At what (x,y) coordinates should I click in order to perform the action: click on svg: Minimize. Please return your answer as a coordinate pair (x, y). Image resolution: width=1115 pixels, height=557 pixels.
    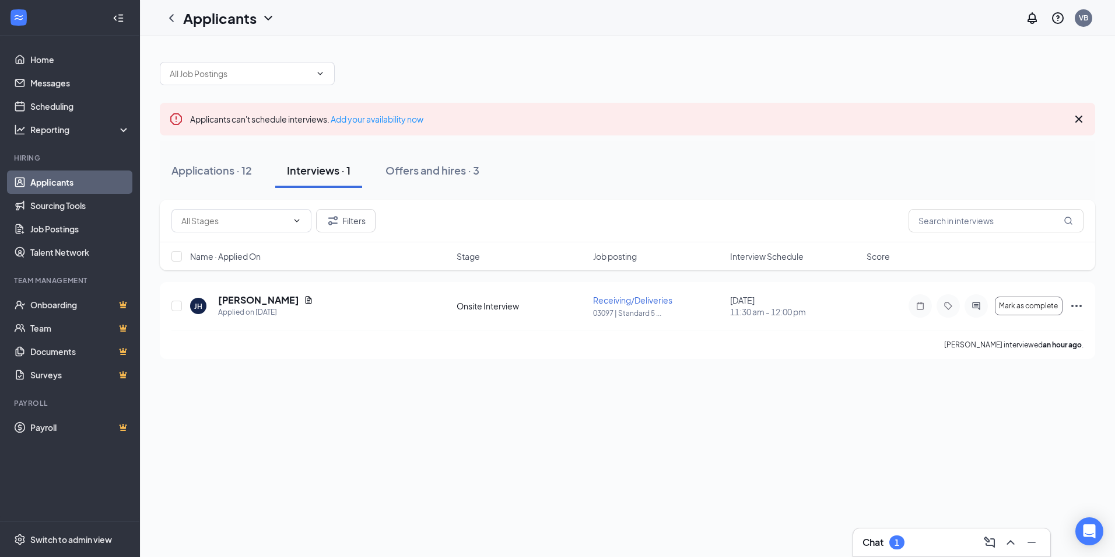
    Looking at the image, I should click on (1032, 542).